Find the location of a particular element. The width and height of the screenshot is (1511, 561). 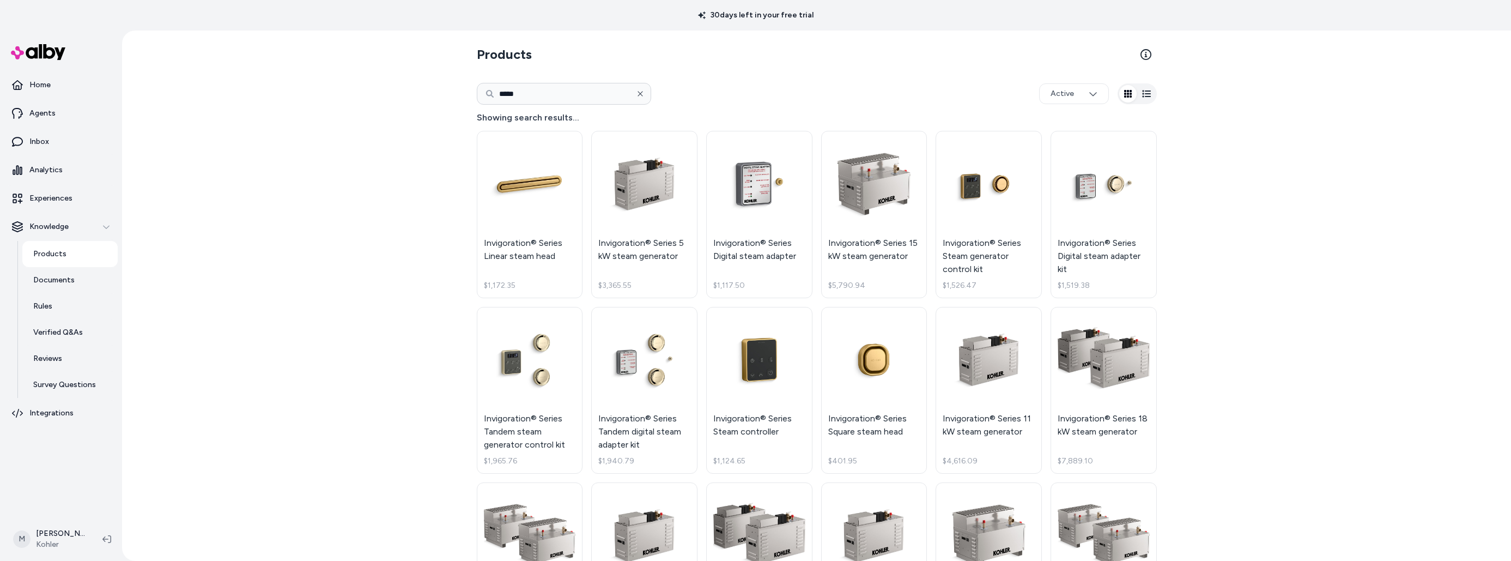

span: M is located at coordinates (22, 539).